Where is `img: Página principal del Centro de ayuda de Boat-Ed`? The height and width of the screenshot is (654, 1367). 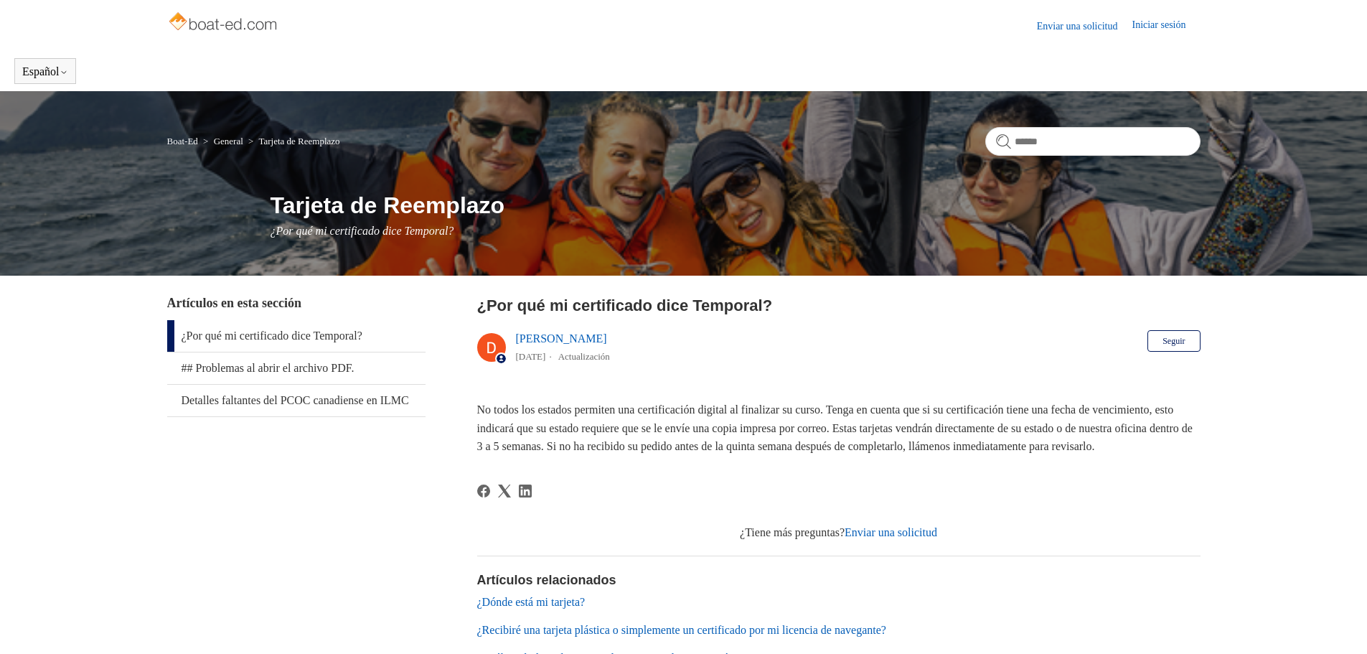 img: Página principal del Centro de ayuda de Boat-Ed is located at coordinates (224, 23).